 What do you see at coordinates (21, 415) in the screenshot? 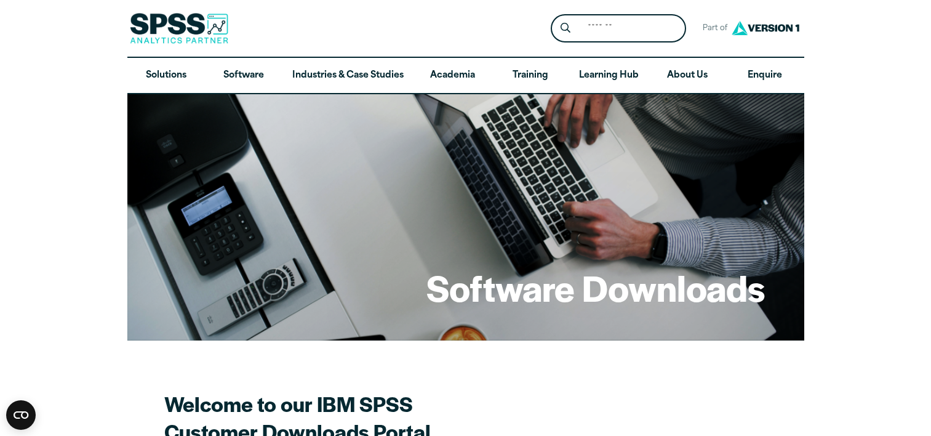
I see `button: Open CMP widget` at bounding box center [21, 415].